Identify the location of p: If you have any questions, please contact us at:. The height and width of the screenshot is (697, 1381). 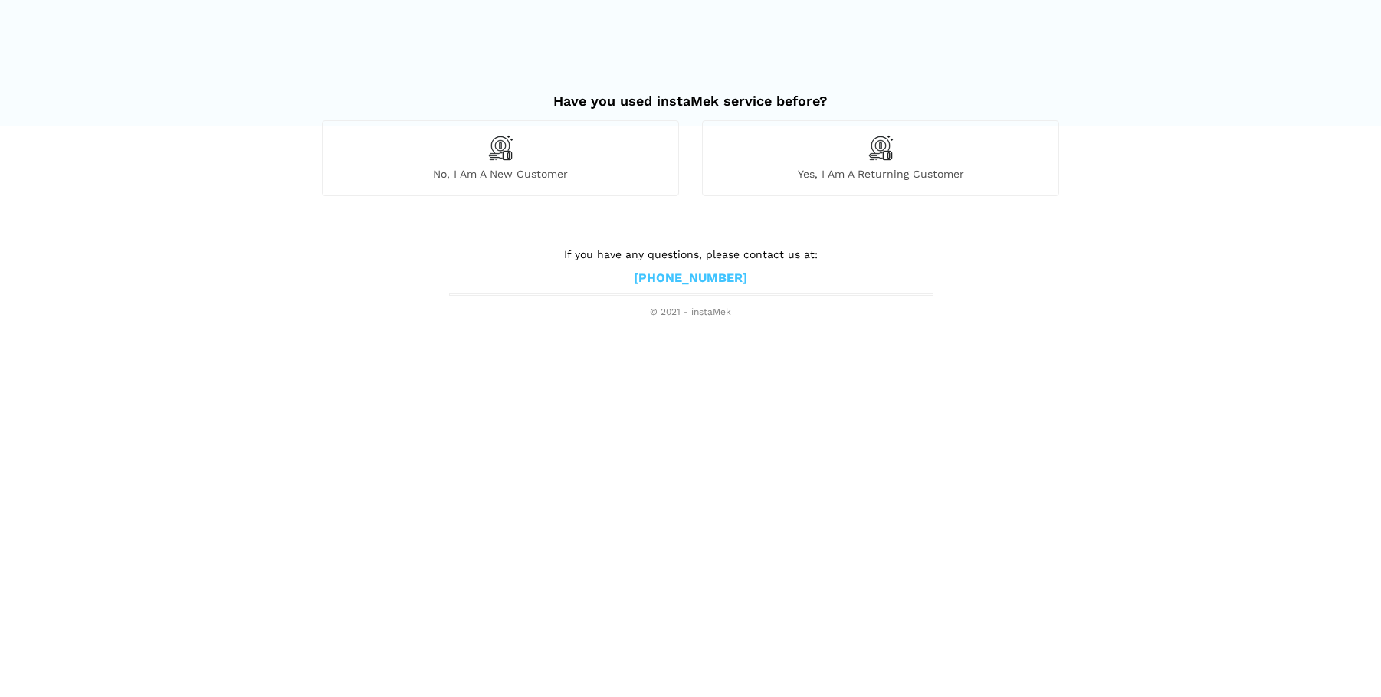
(690, 254).